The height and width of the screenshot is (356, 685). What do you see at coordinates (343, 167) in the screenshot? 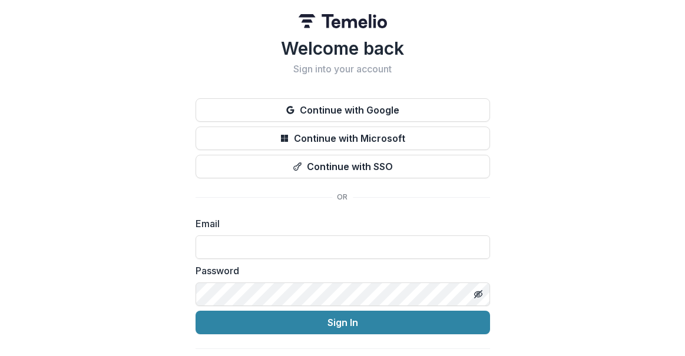
I see `button: Continue with SSO` at bounding box center [343, 167].